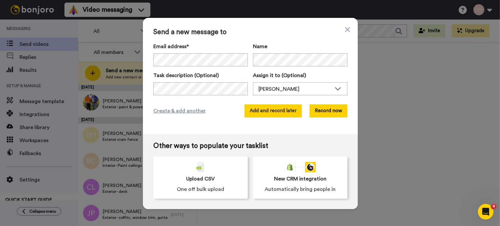 The image size is (500, 226). What do you see at coordinates (201, 190) in the screenshot?
I see `span: One off bulk upload` at bounding box center [201, 190].